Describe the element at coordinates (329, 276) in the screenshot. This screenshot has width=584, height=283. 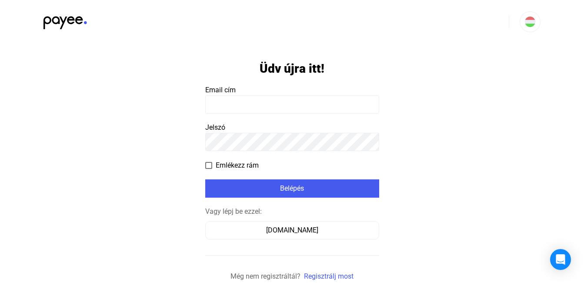
I see `a: Regisztrálj most` at that location.